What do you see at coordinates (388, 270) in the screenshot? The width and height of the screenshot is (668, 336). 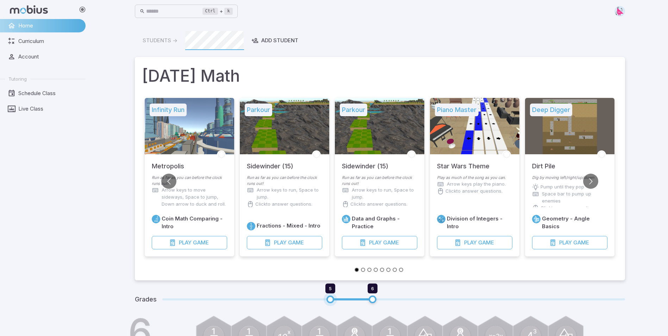 I see `button: Go to slide 6` at bounding box center [388, 270].